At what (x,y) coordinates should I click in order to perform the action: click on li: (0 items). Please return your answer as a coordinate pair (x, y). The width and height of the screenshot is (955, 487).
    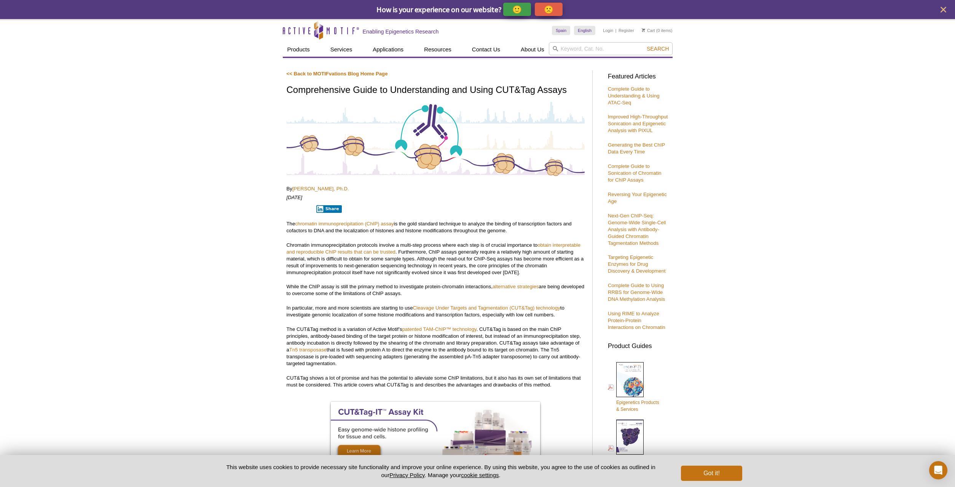
    Looking at the image, I should click on (657, 30).